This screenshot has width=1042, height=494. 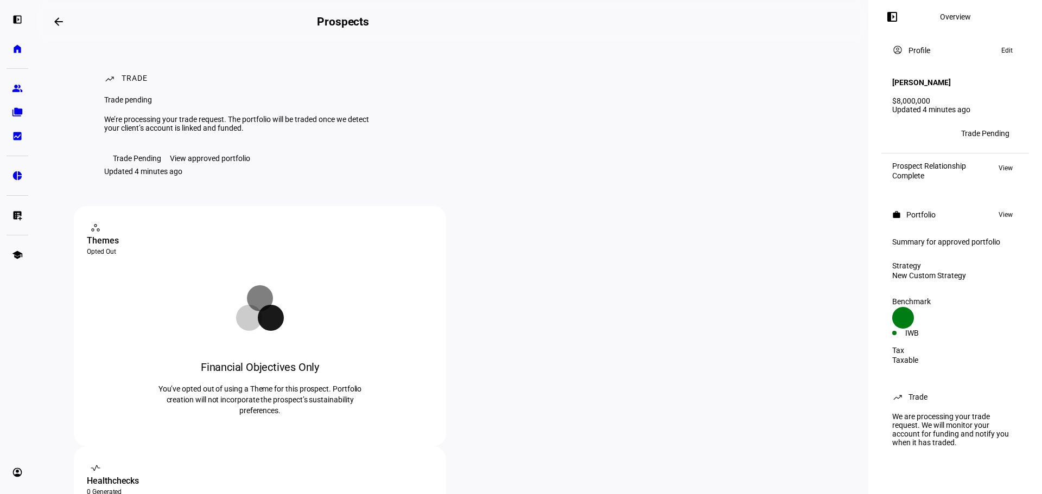 I want to click on eth-mat-symbol: pie_chart, so click(x=17, y=176).